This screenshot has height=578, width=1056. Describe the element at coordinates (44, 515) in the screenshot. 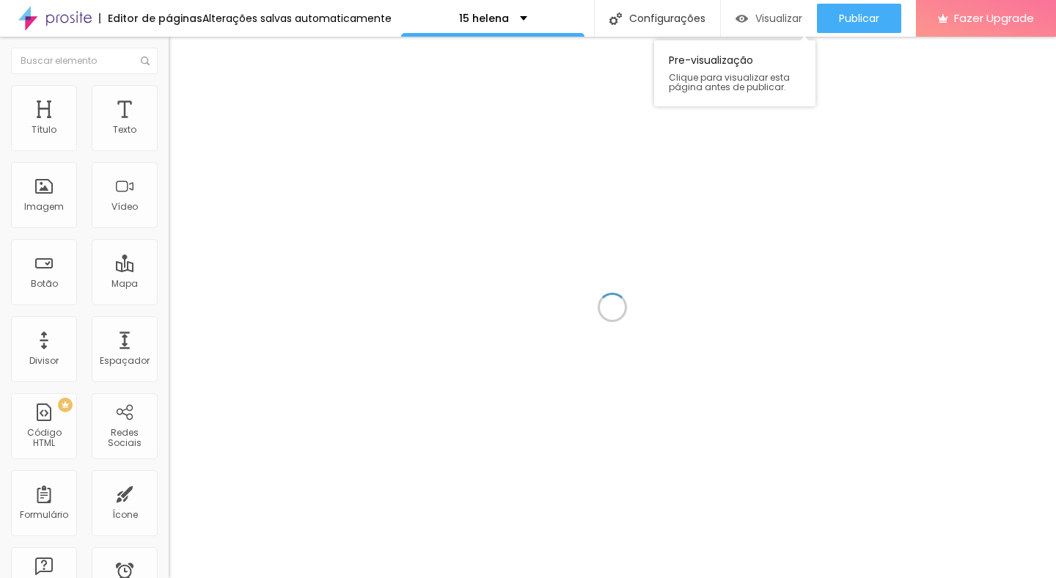

I see `div: Formulário` at that location.